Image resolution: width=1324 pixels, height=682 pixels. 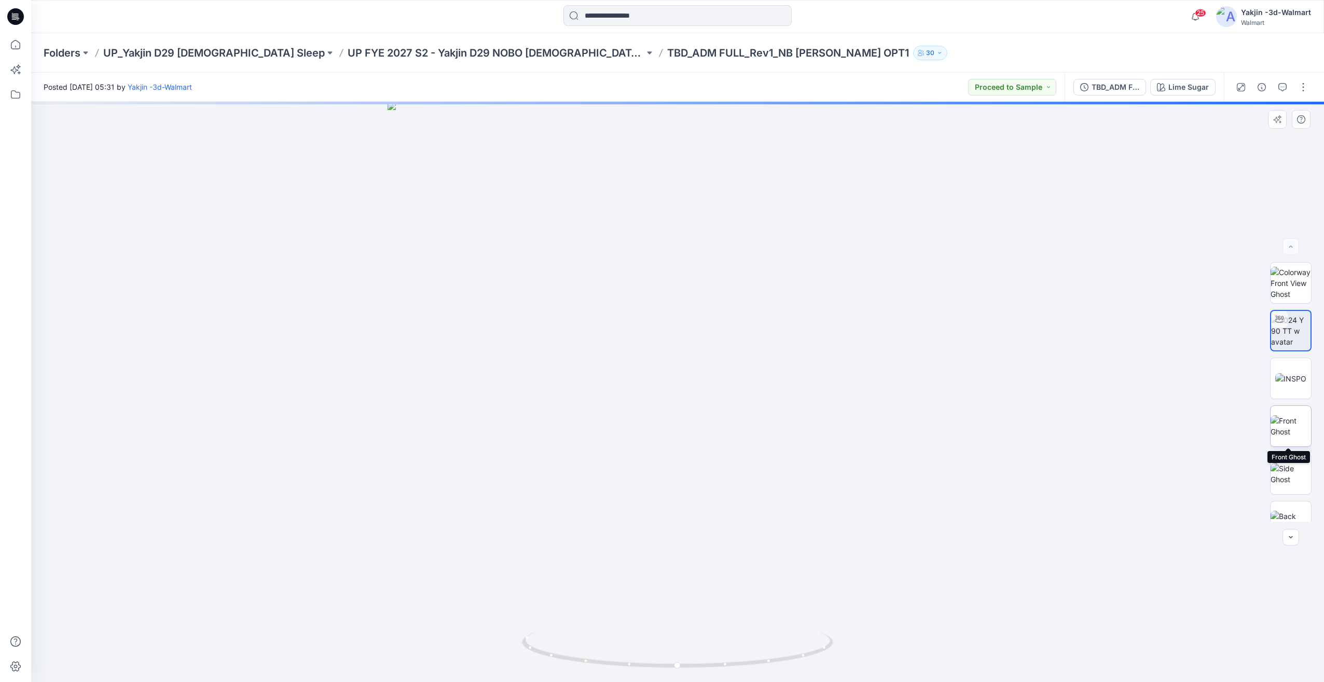 I want to click on p: 30, so click(x=930, y=53).